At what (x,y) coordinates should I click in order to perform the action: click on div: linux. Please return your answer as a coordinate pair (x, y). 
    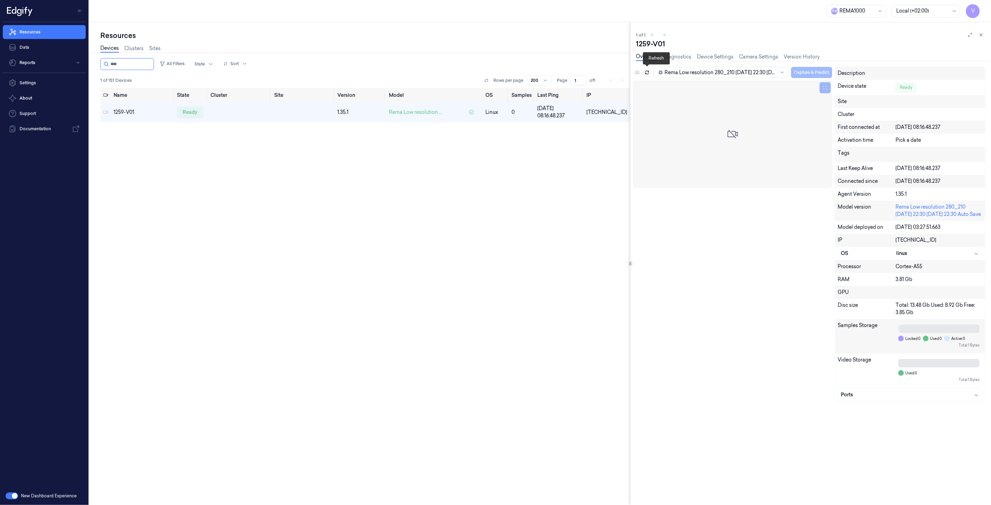
    Looking at the image, I should click on (938, 253).